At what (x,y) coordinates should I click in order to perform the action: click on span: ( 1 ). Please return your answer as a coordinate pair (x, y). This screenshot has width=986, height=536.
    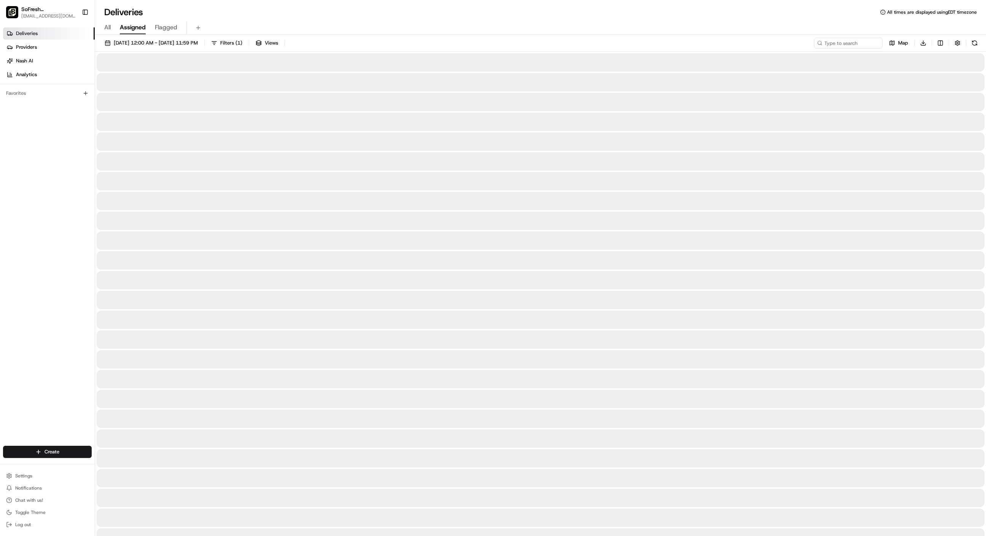
    Looking at the image, I should click on (239, 43).